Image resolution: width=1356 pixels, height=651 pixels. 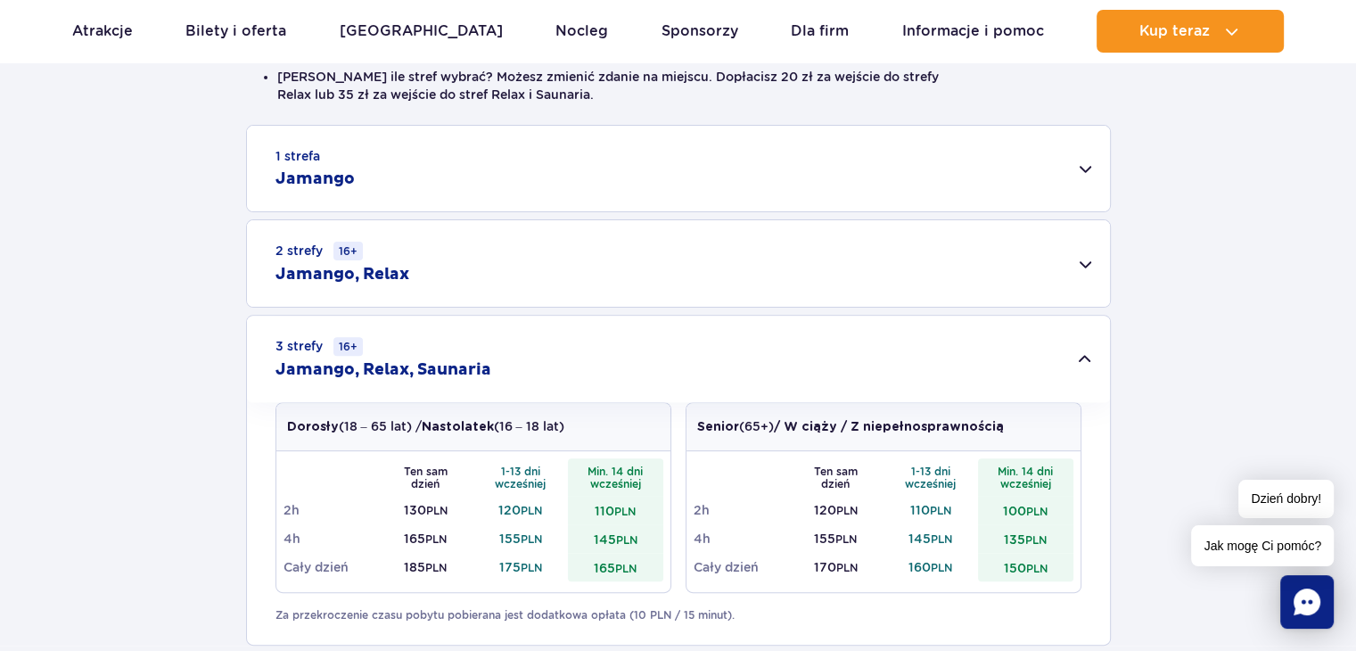 I want to click on h2: Jamango, so click(x=315, y=179).